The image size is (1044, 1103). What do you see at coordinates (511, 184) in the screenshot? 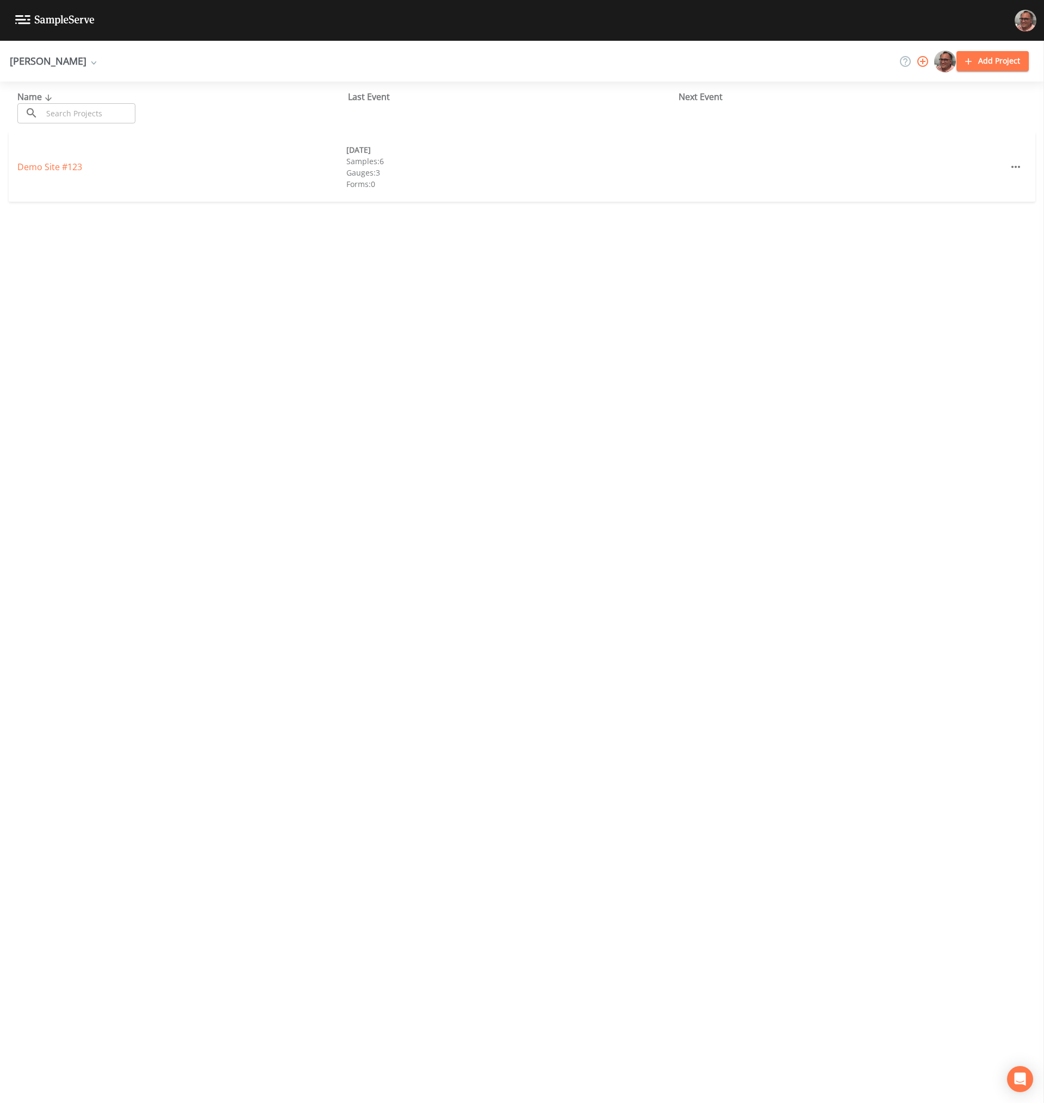
I see `div: Forms: 0` at bounding box center [511, 184].